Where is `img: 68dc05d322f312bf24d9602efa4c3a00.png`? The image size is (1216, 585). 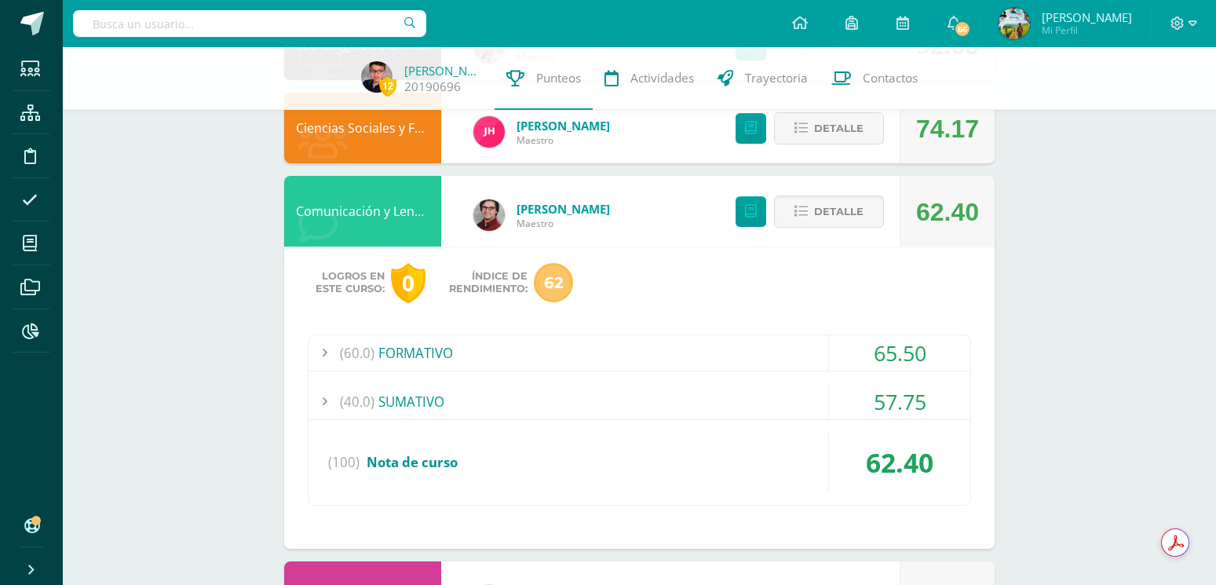 img: 68dc05d322f312bf24d9602efa4c3a00.png is located at coordinates (1014, 24).